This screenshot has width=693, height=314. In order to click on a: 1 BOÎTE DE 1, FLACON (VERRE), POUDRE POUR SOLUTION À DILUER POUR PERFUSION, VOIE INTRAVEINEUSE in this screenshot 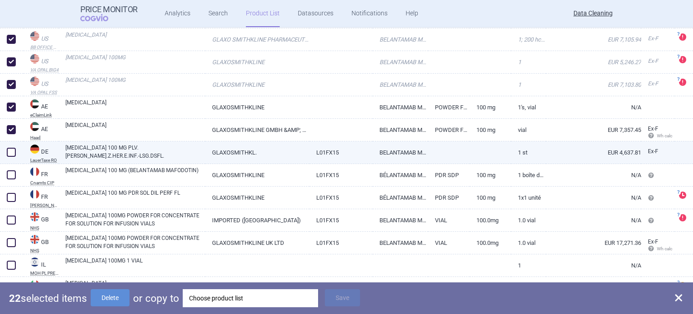, I will do `click(528, 175)`.